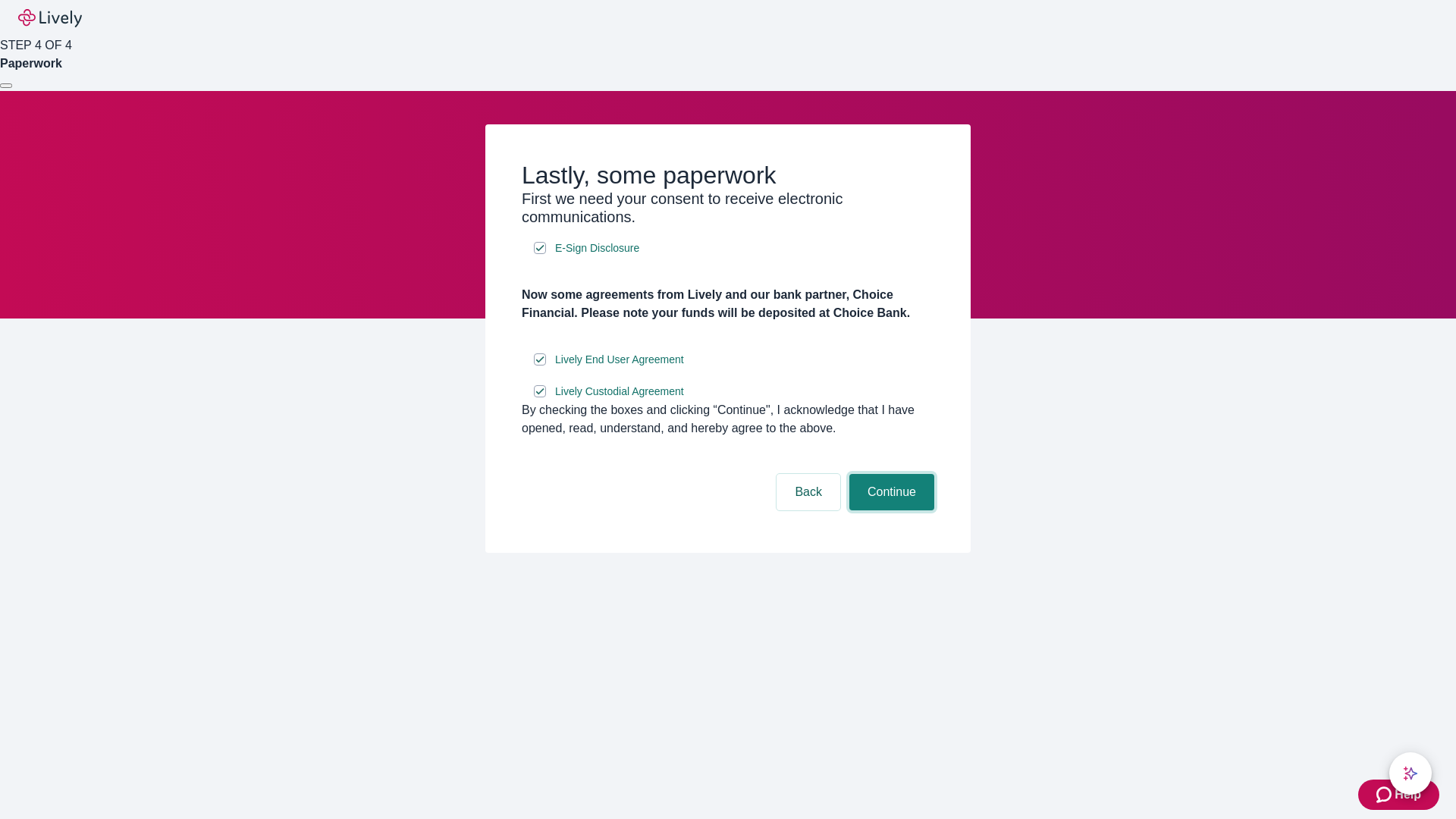  I want to click on span: Lively Custodial Agreement, so click(619, 392).